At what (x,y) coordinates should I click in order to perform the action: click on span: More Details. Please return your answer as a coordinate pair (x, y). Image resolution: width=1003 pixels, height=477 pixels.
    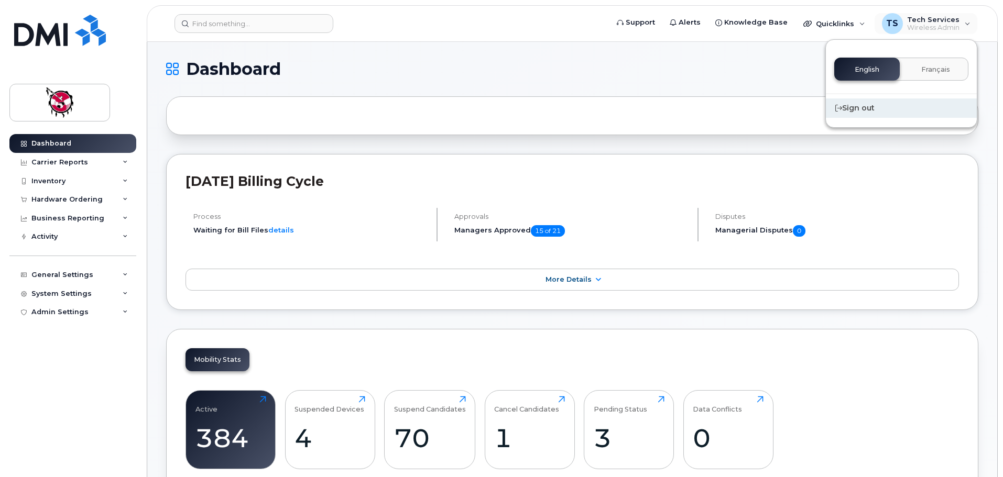
    Looking at the image, I should click on (569, 279).